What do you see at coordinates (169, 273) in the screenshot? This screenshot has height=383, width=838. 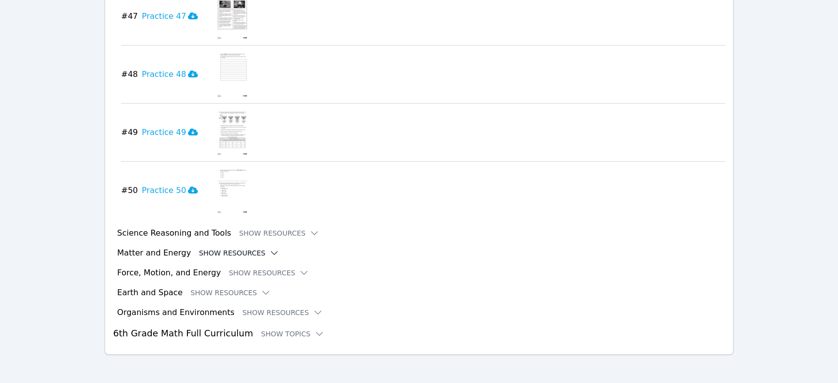 I see `h3: Force, Motion, and Energy` at bounding box center [169, 273].